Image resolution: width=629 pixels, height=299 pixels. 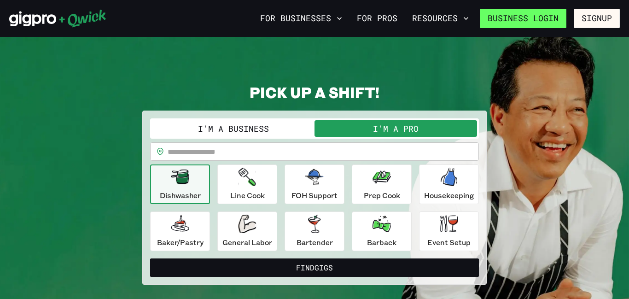 I want to click on button: FindGigs, so click(x=314, y=267).